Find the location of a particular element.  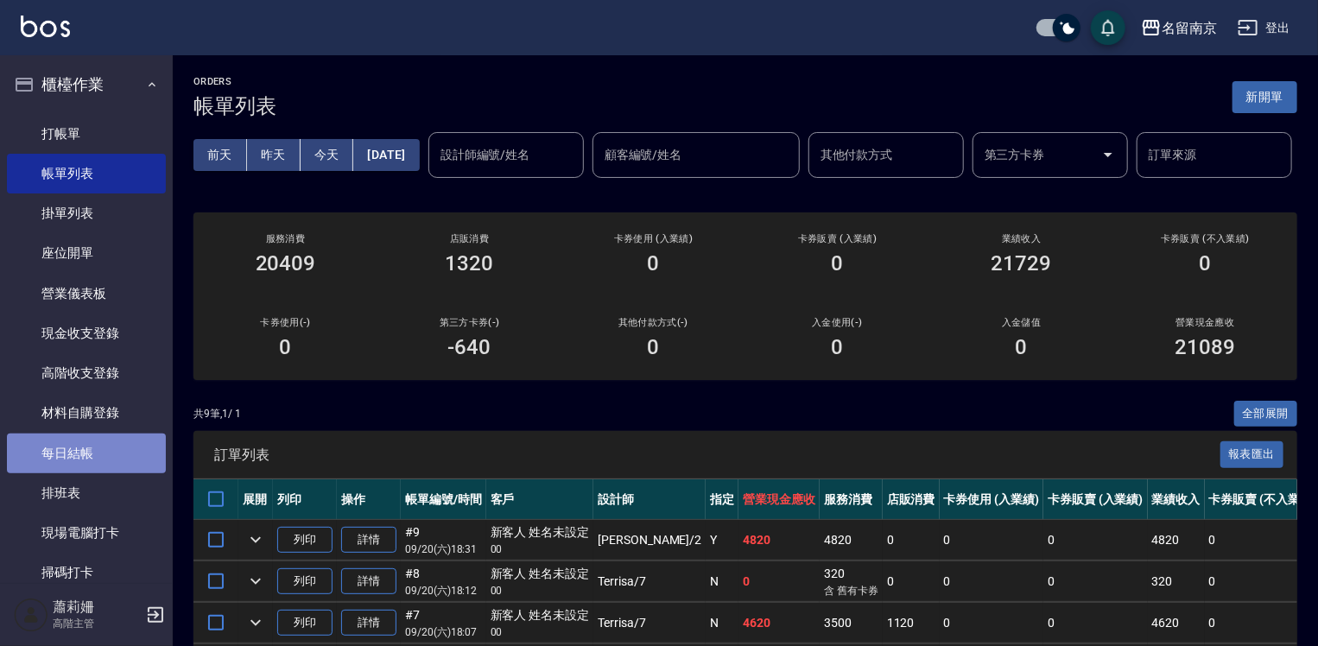

button: 報表匯出 is located at coordinates (1252, 454).